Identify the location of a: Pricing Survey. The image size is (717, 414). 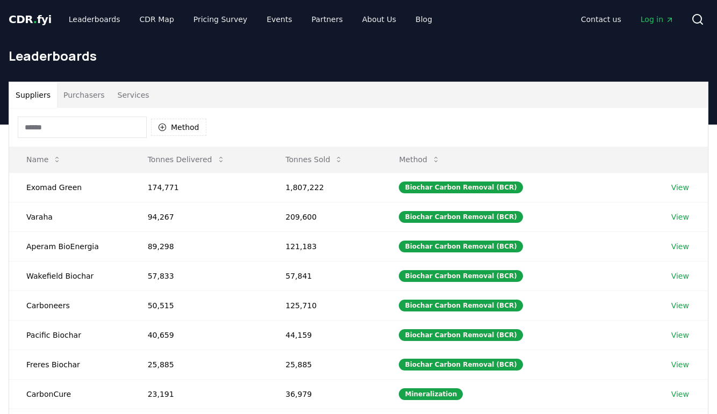
(220, 19).